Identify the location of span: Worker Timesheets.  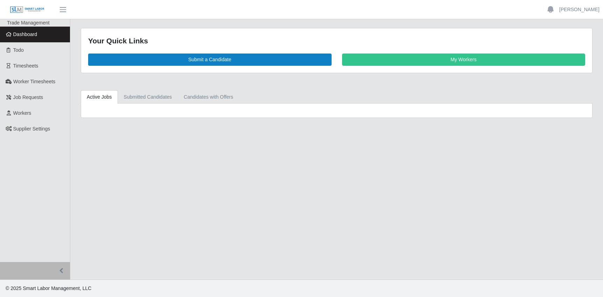
(34, 82).